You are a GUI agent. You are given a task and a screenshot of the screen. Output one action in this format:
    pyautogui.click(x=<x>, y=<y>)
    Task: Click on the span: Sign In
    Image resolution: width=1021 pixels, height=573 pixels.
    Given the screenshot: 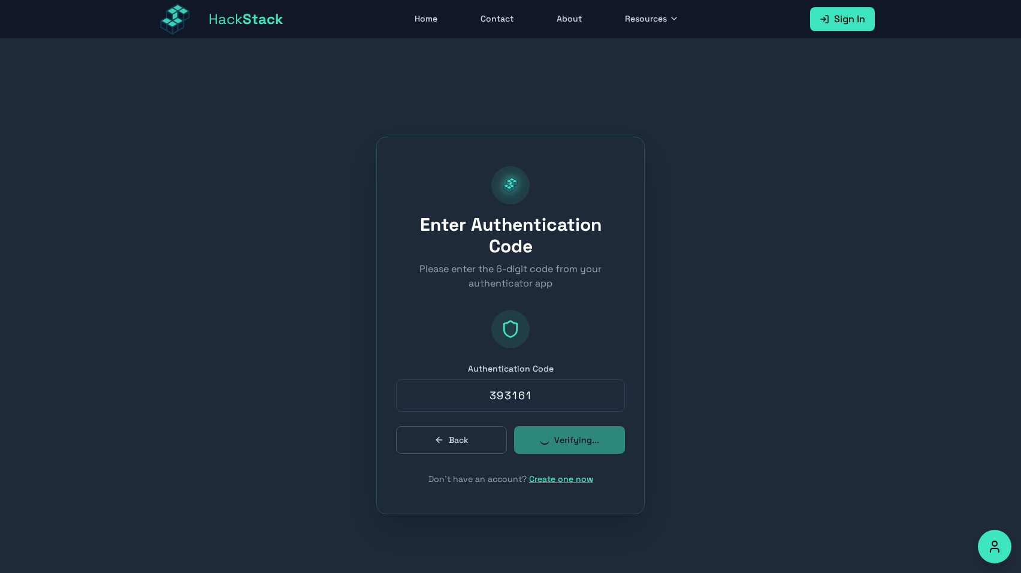 What is the action you would take?
    pyautogui.click(x=850, y=19)
    